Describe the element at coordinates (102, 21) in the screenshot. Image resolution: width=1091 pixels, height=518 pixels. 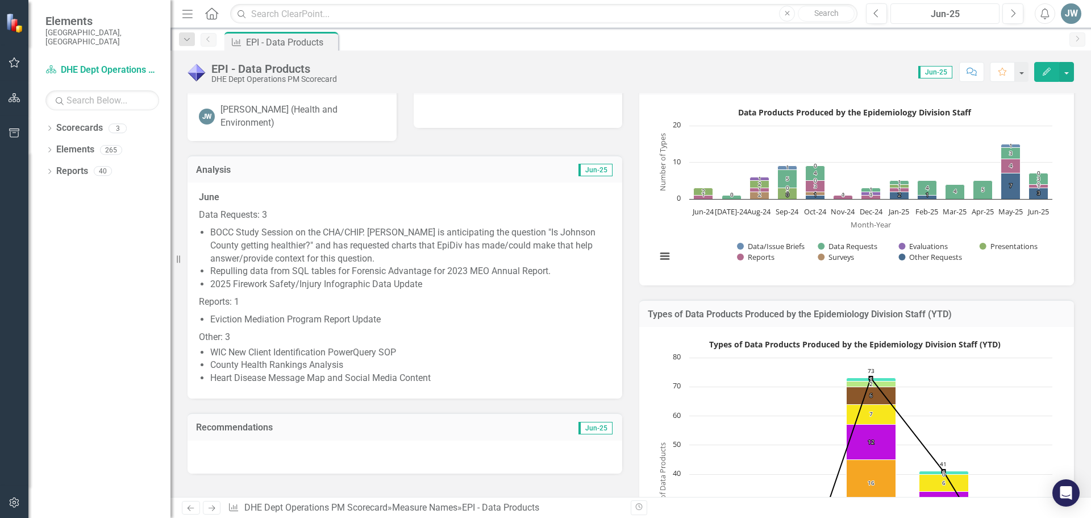
I see `span: Elements` at that location.